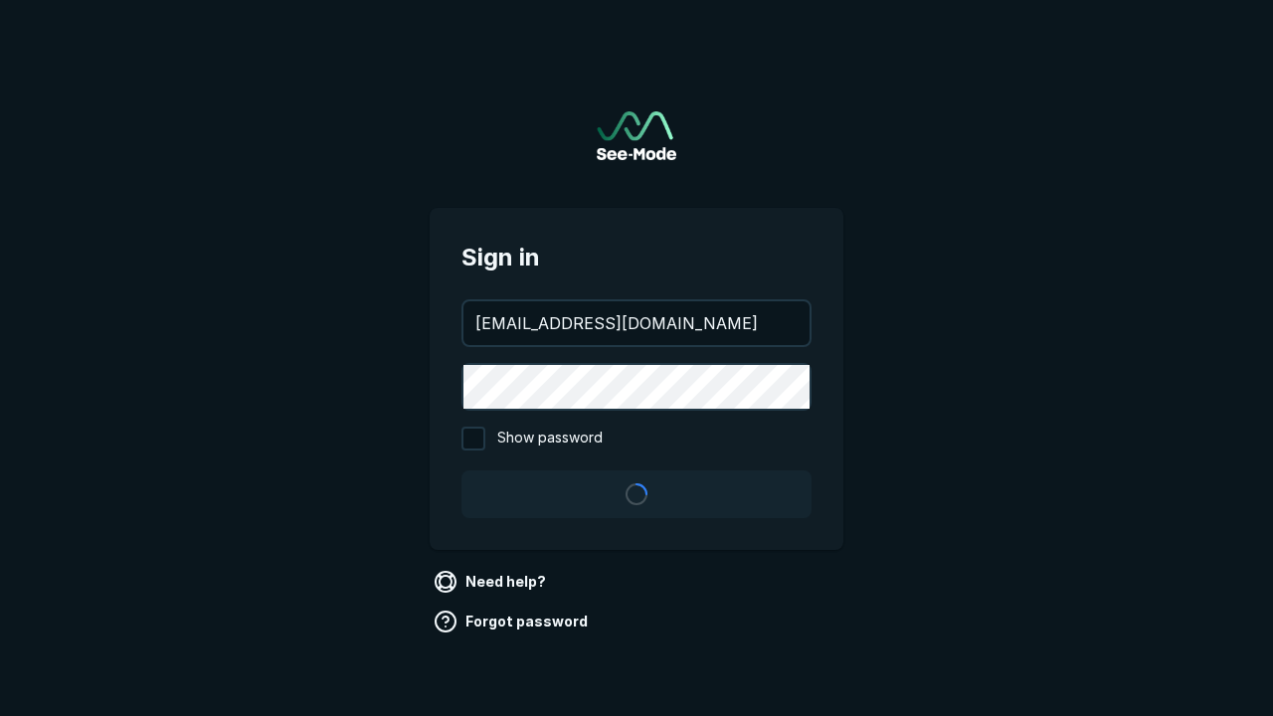 Image resolution: width=1273 pixels, height=716 pixels. I want to click on img: See-Mode Logo, so click(637, 135).